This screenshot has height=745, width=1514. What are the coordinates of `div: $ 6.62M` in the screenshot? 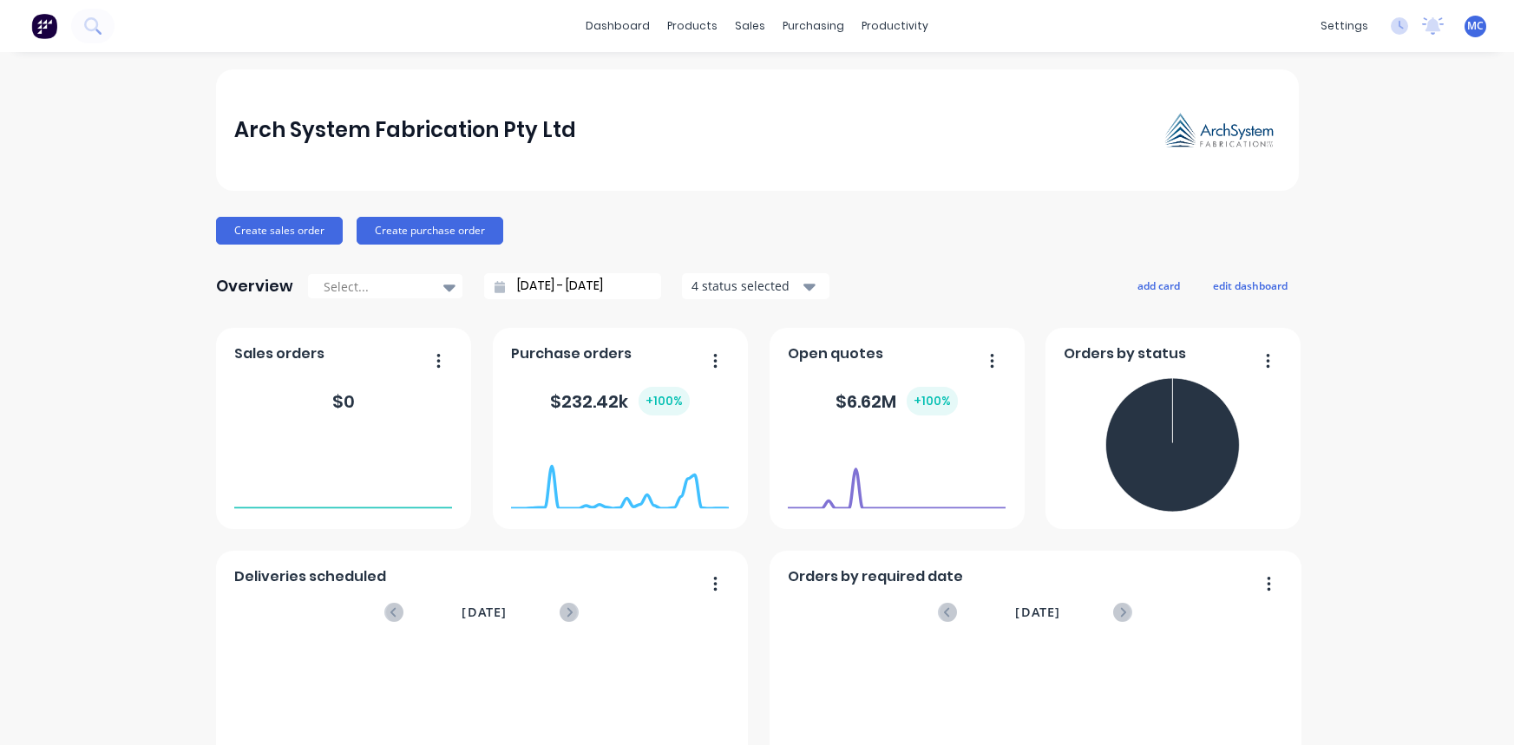 It's located at (896, 401).